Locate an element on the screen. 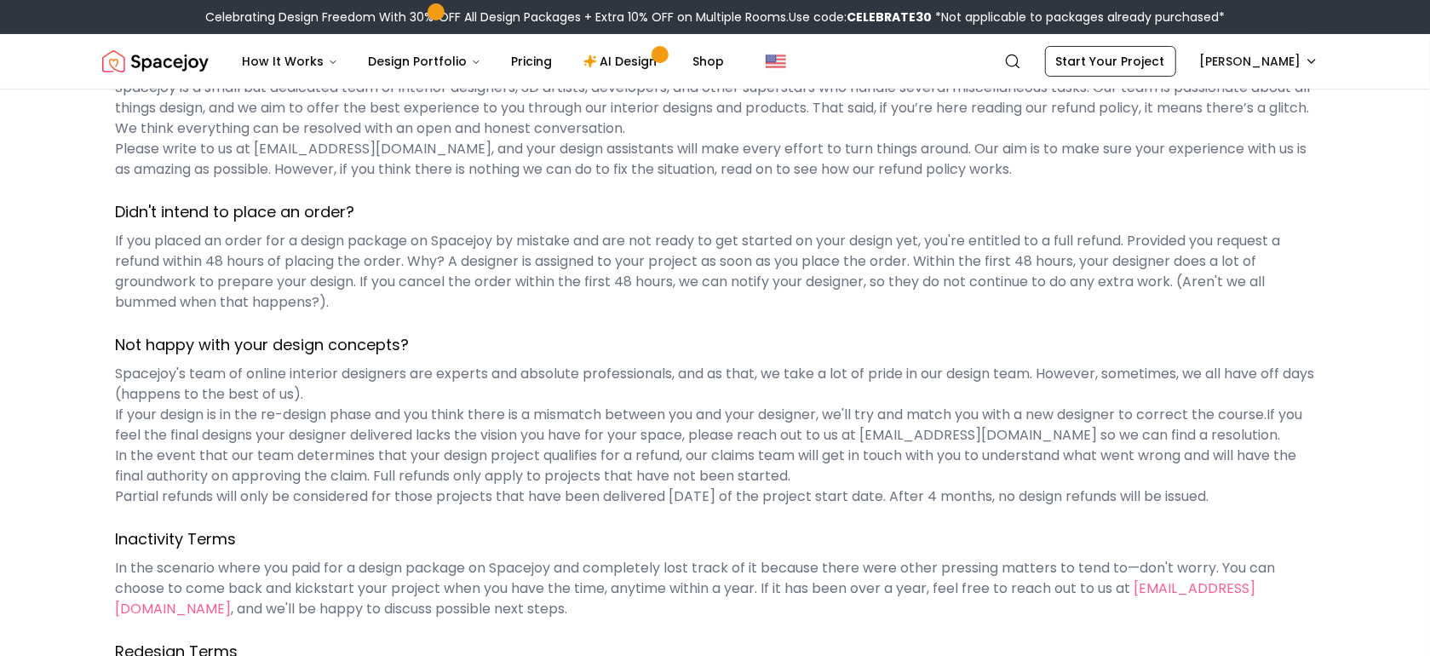  button: Design Portfolio is located at coordinates (425, 61).